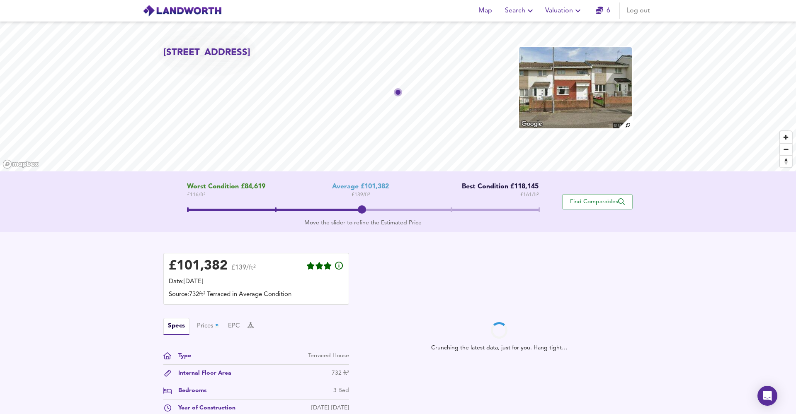  What do you see at coordinates (485, 11) in the screenshot?
I see `span: Map` at bounding box center [485, 11].